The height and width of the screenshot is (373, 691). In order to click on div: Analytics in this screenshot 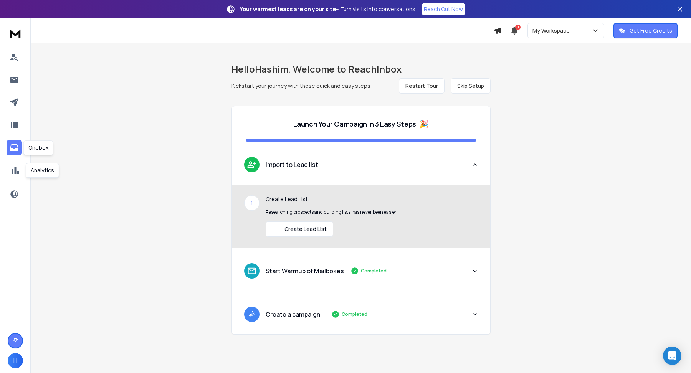, I will do `click(42, 171)`.